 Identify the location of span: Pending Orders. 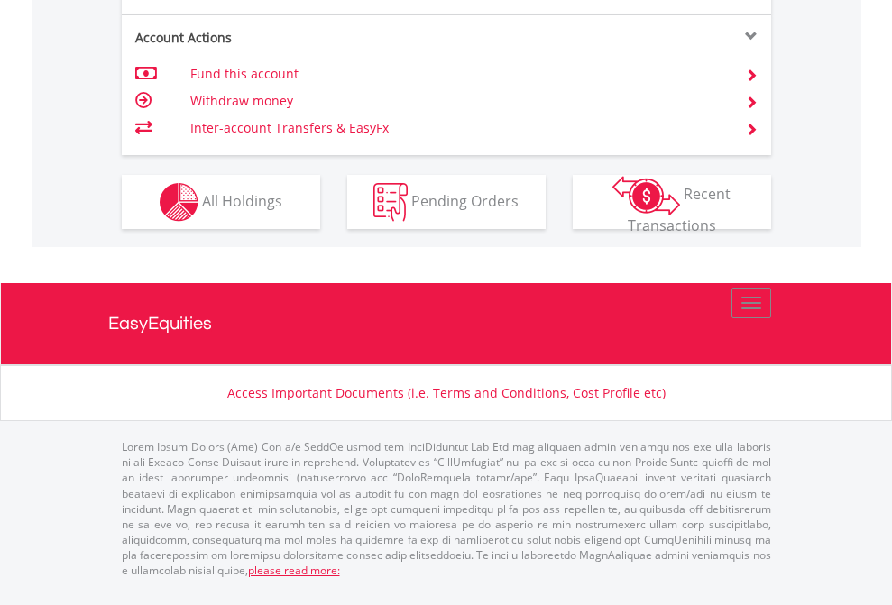
(464, 200).